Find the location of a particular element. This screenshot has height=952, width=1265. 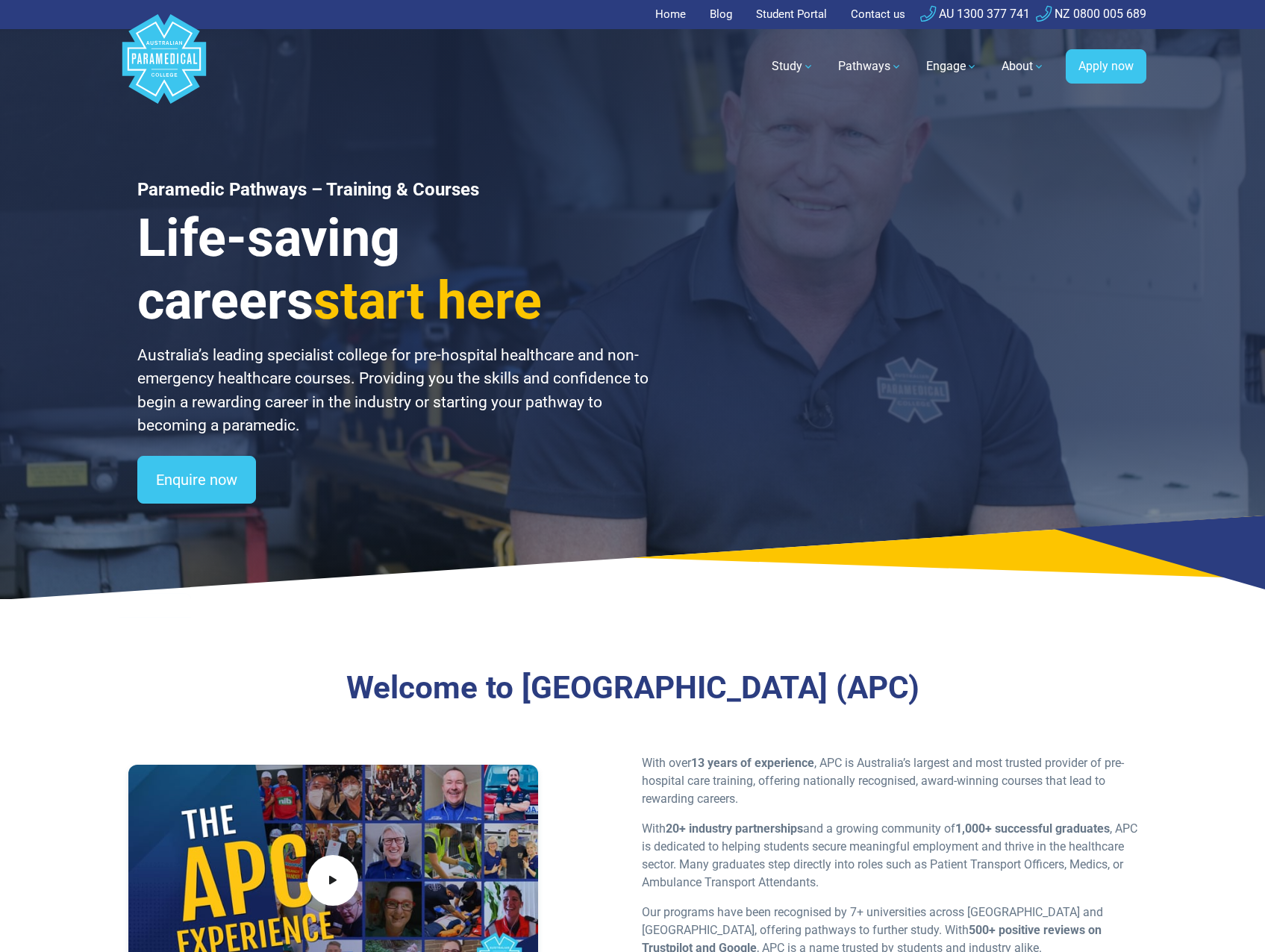

a: Engage is located at coordinates (952, 66).